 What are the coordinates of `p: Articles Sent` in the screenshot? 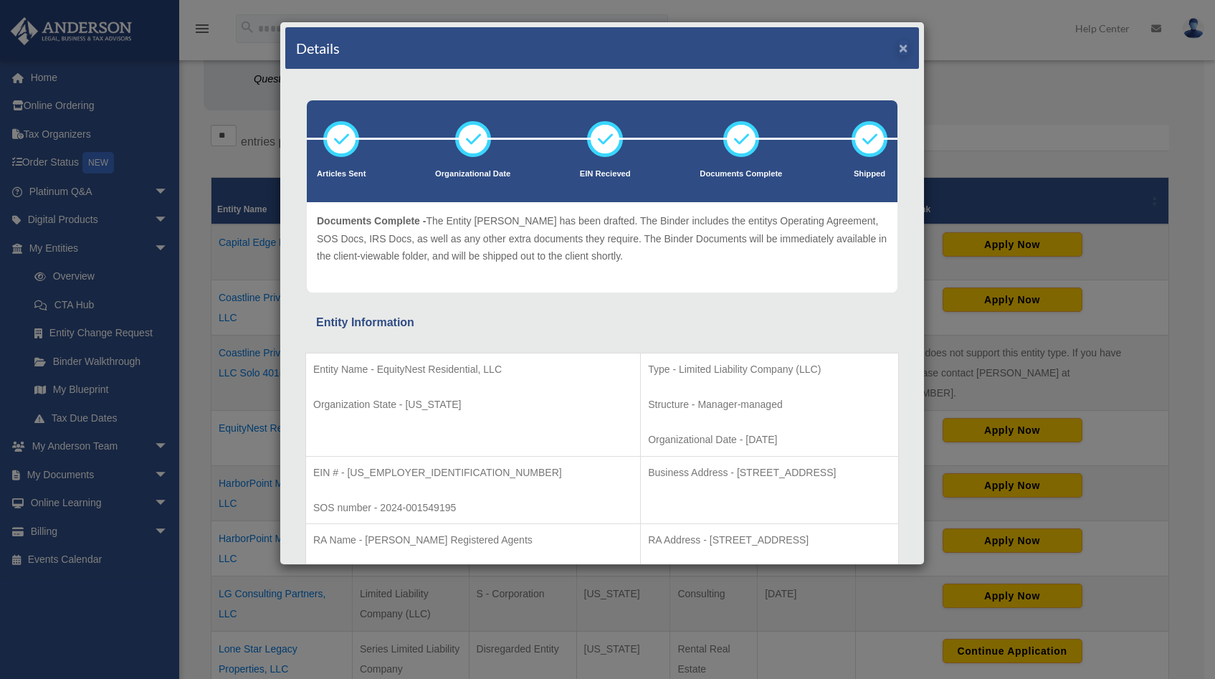 It's located at (341, 174).